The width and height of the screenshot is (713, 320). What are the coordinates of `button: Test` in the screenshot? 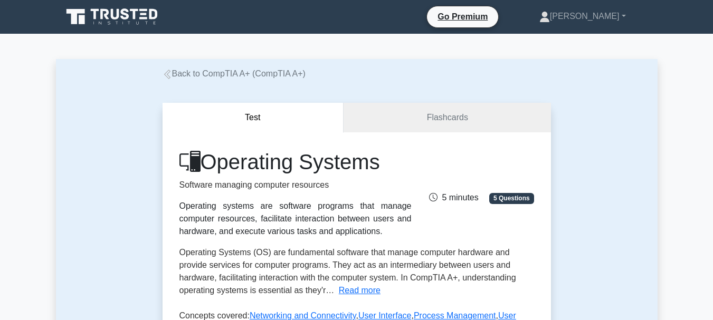 It's located at (253, 118).